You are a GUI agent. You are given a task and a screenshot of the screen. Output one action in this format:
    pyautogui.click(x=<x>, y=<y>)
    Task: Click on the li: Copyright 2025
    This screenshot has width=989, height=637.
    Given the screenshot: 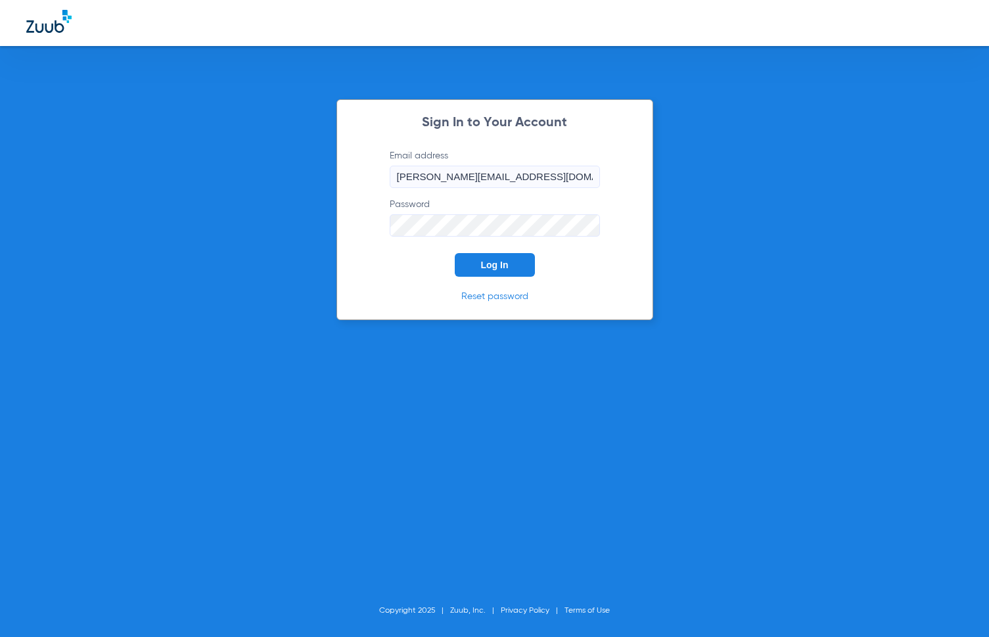 What is the action you would take?
    pyautogui.click(x=415, y=610)
    